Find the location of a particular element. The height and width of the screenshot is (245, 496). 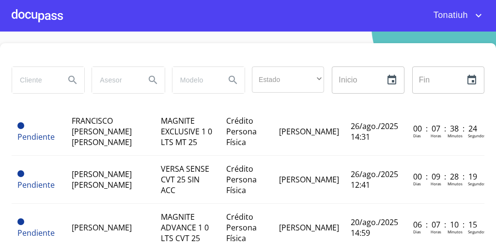

p: 00 : 07 : 38 : 24 is located at coordinates (446, 128).